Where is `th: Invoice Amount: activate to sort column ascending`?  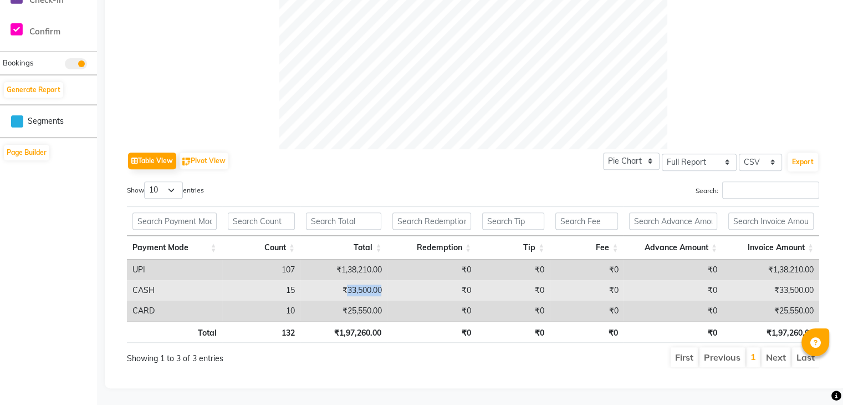 th: Invoice Amount: activate to sort column ascending is located at coordinates (771, 247).